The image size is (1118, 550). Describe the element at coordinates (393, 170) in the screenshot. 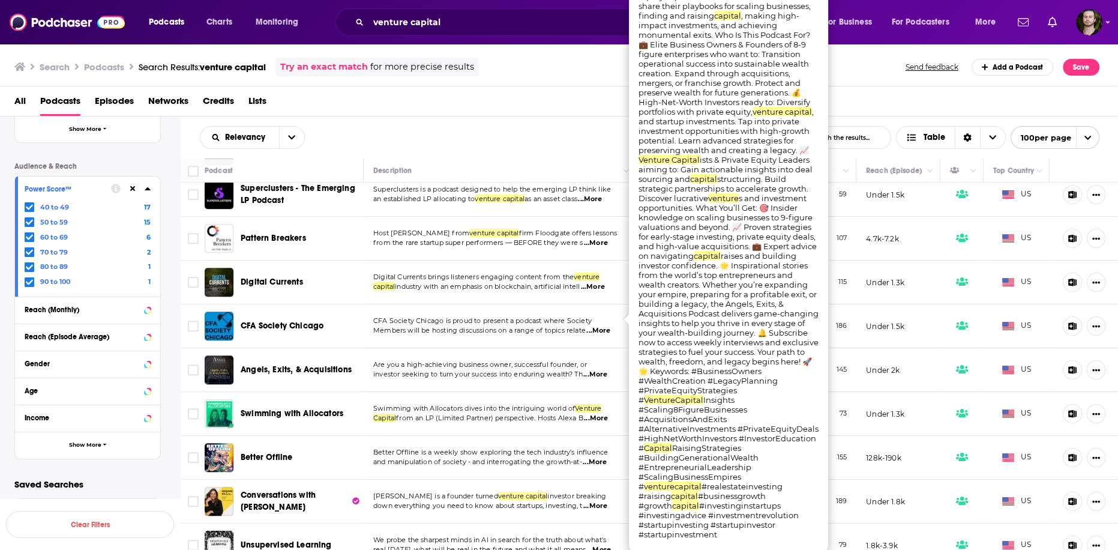

I see `div: Description` at that location.